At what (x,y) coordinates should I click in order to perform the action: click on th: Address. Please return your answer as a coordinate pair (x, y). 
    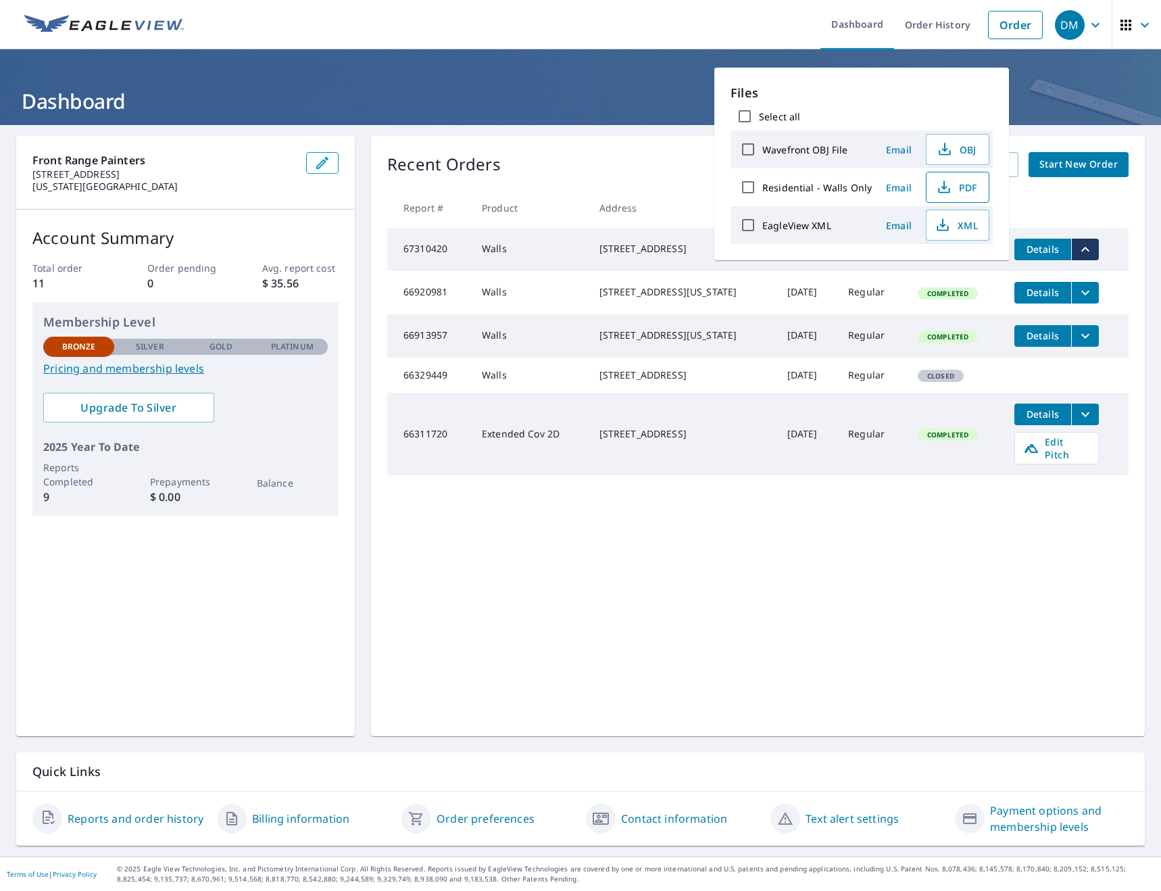
    Looking at the image, I should click on (683, 208).